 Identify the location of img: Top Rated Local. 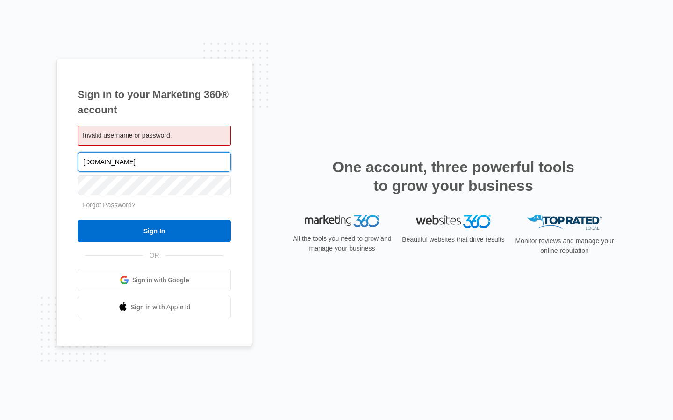
(564, 222).